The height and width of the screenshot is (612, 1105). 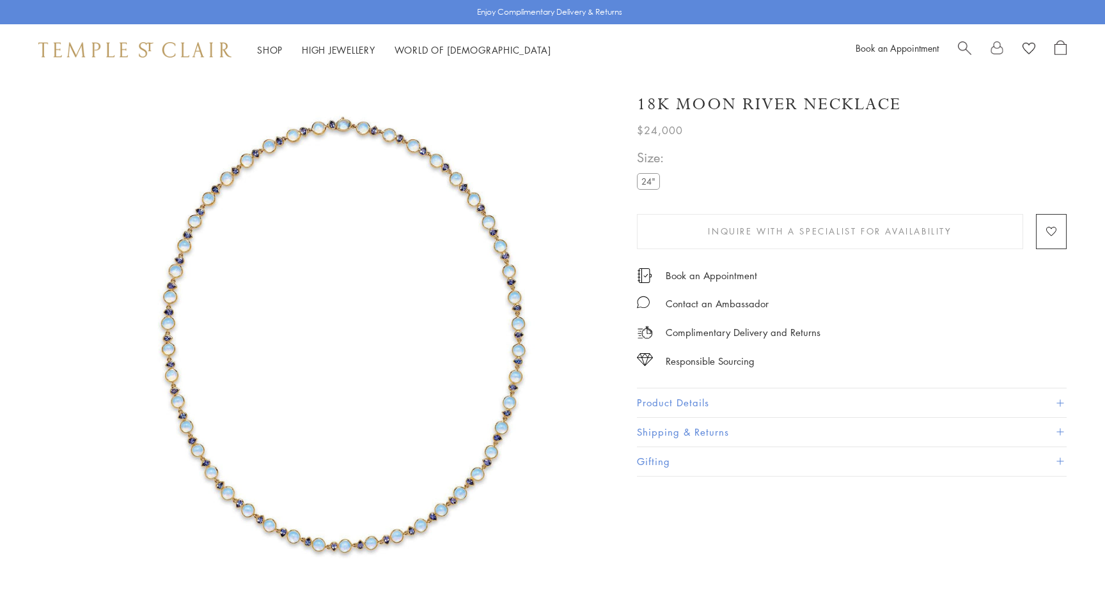 I want to click on a: High JewelleryHigh Jewellery, so click(x=338, y=50).